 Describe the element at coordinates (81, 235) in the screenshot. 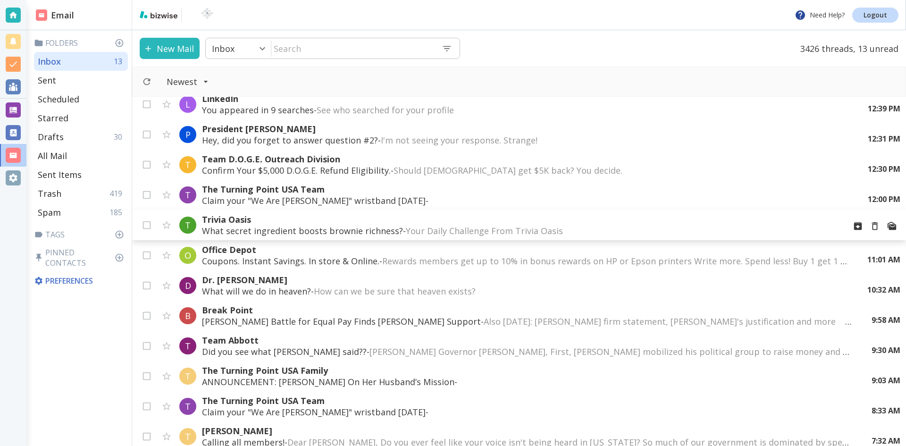

I see `p: Tags` at that location.